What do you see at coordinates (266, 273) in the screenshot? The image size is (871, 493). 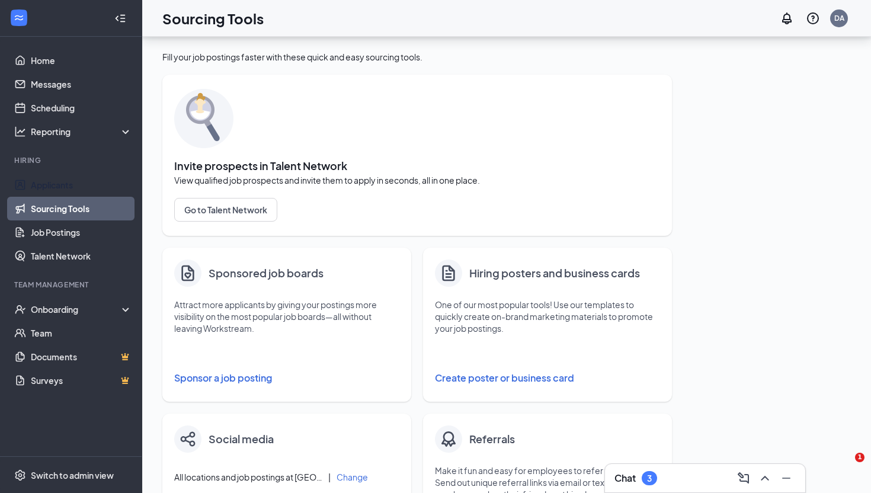 I see `h4: Sponsored job boards` at bounding box center [266, 273].